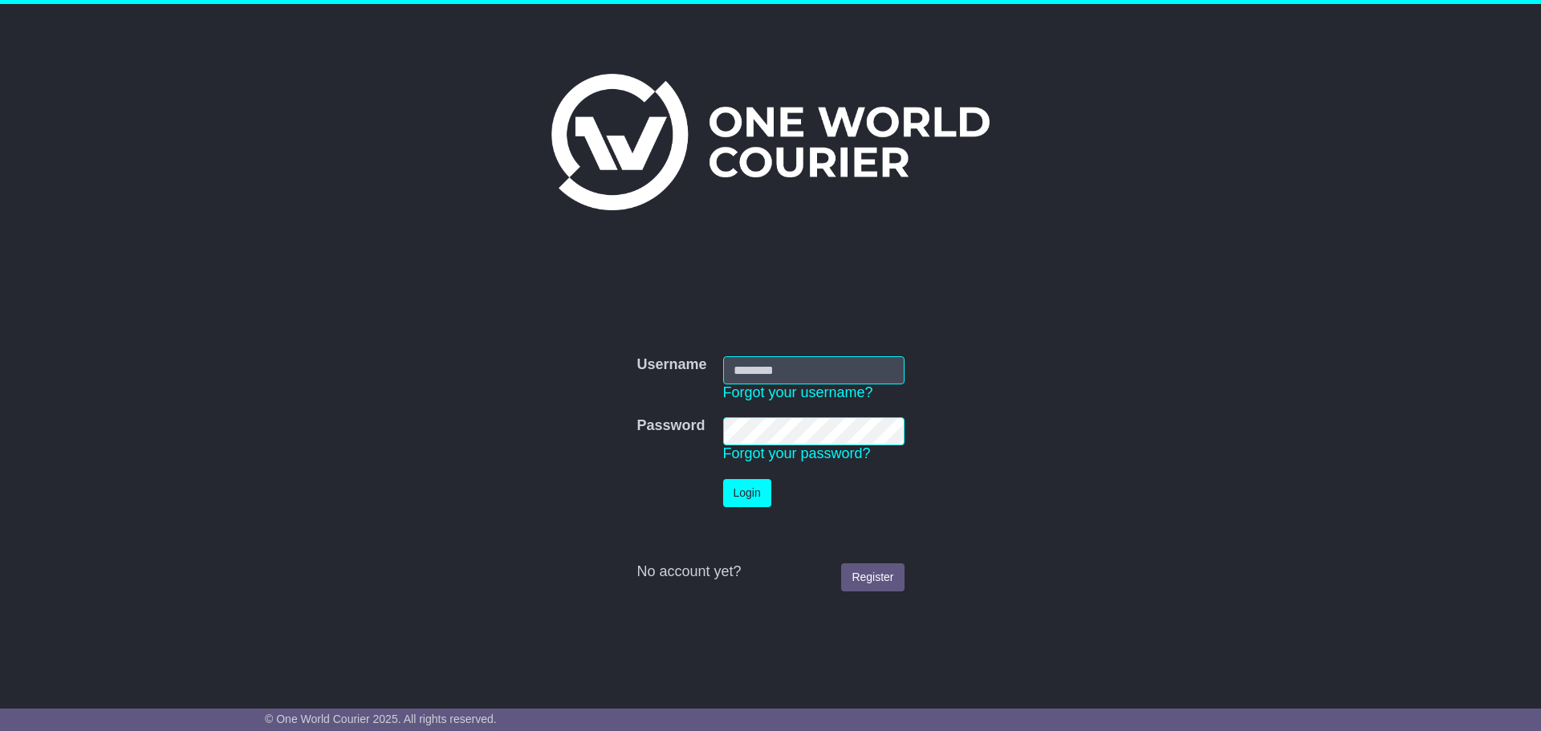  I want to click on span: © One World Courier 2025. All rights reserved., so click(380, 719).